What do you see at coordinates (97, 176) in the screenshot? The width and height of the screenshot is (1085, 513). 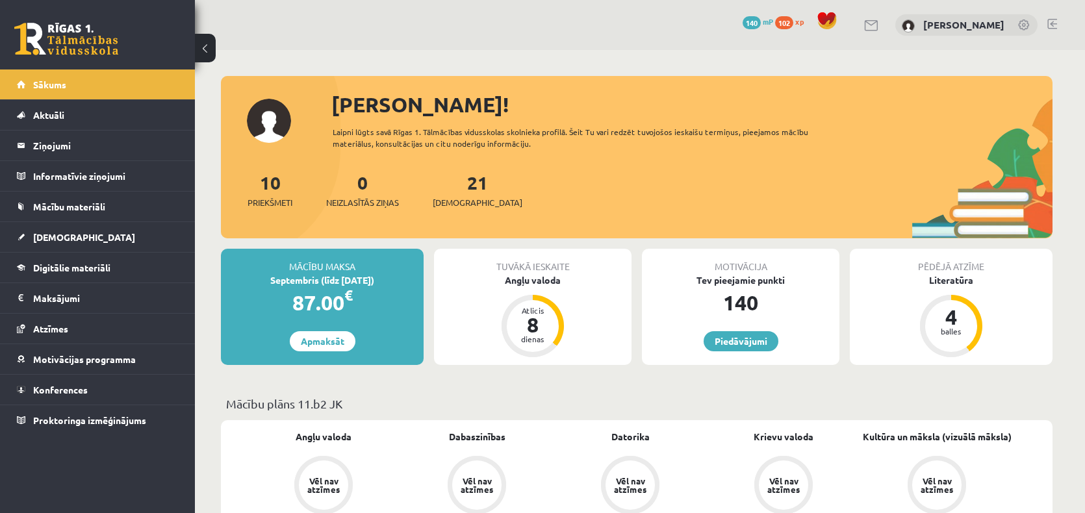 I see `a: Informatīvie ziņojumi` at bounding box center [97, 176].